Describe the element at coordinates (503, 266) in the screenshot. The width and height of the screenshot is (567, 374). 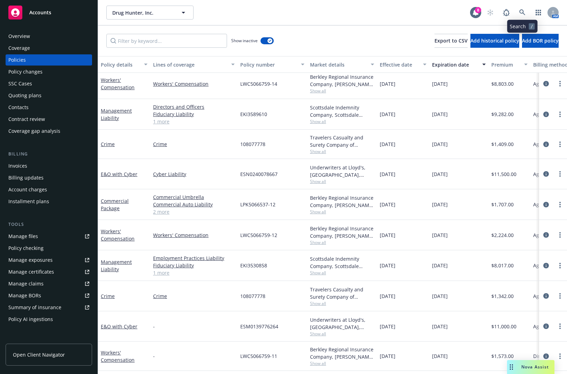
I see `span: $8,017.00` at that location.